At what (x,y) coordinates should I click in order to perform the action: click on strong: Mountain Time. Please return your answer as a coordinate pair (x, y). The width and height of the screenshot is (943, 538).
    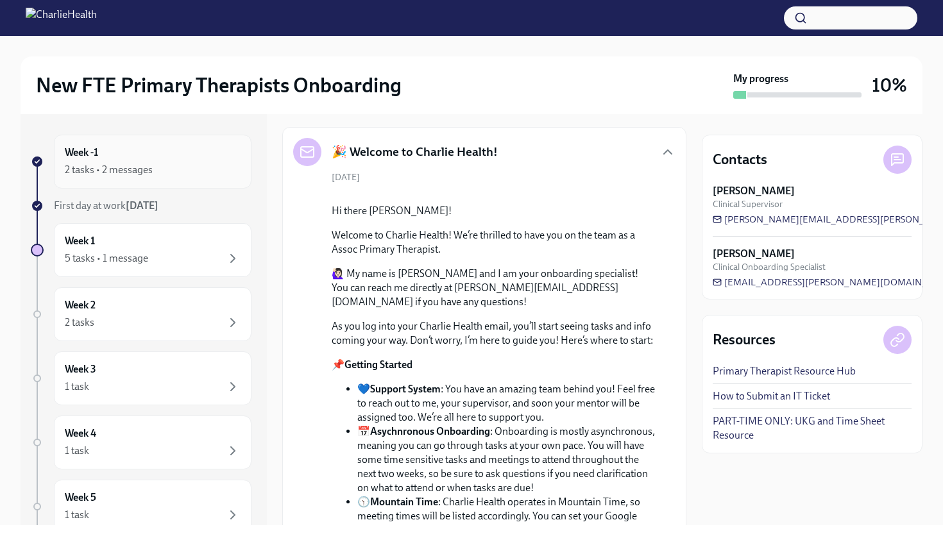
    Looking at the image, I should click on (404, 502).